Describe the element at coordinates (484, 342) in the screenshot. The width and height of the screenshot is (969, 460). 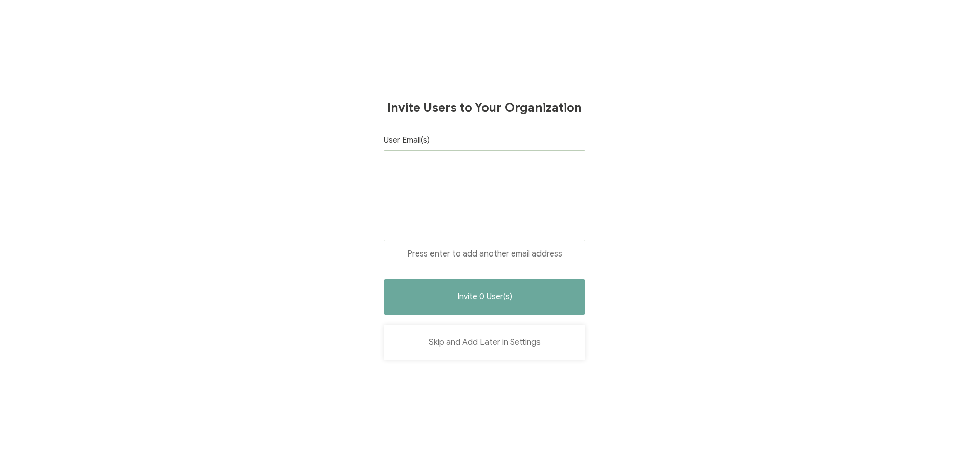
I see `button: Skip and Add Later in Settings` at that location.